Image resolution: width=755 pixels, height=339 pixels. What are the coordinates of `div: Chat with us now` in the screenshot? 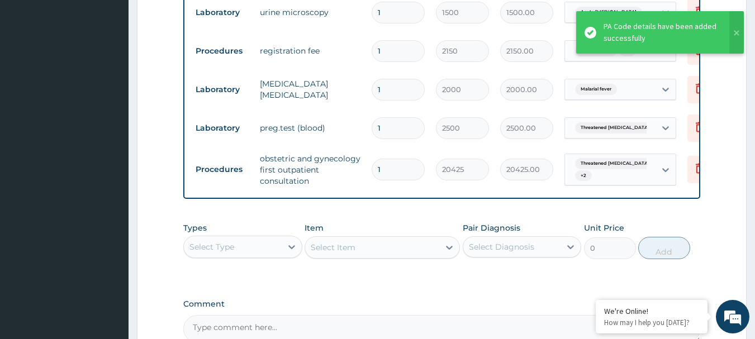 It's located at (123, 70).